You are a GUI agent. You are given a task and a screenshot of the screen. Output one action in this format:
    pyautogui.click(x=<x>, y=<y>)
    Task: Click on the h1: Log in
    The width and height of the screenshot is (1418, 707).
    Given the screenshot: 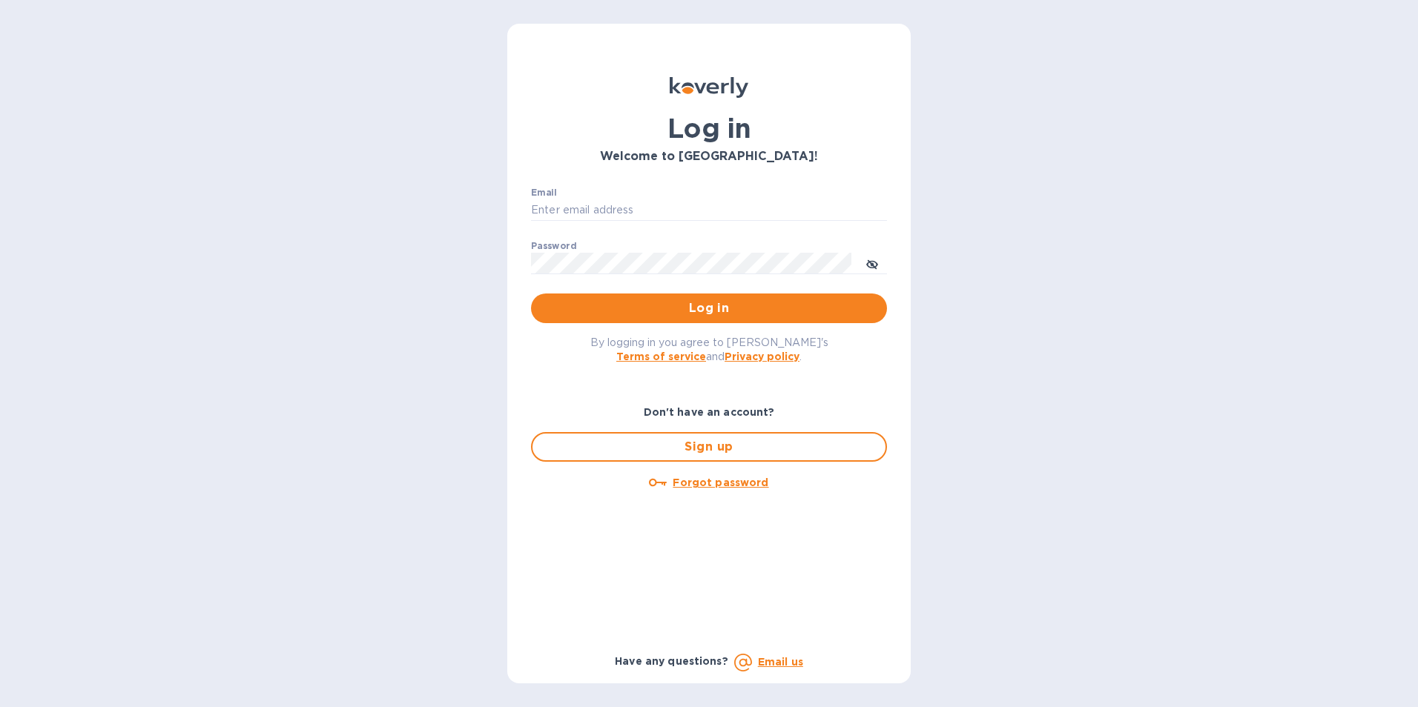 What is the action you would take?
    pyautogui.click(x=709, y=128)
    